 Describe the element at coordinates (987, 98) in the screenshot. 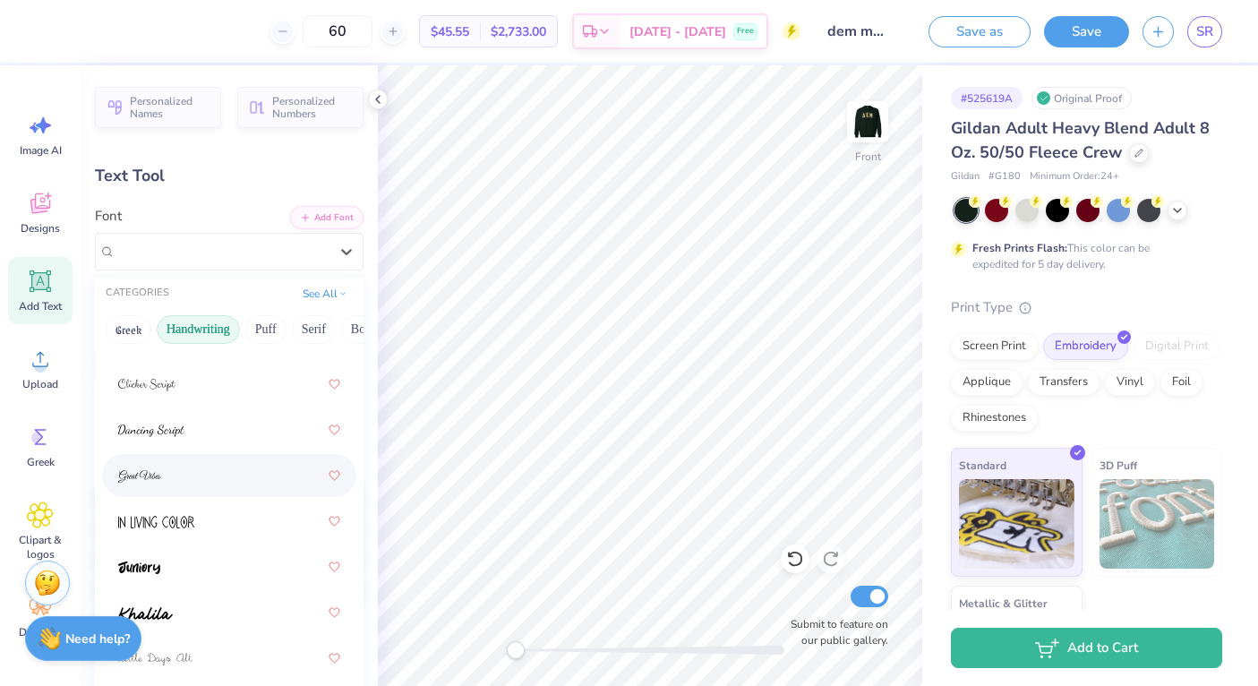

I see `div: # 525619A` at that location.